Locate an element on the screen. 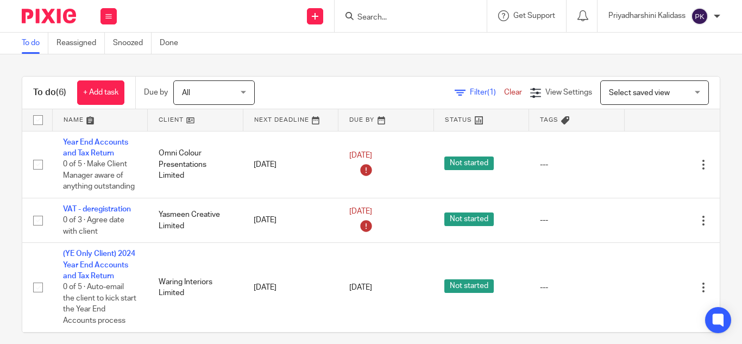  a: + Add task is located at coordinates (101, 92).